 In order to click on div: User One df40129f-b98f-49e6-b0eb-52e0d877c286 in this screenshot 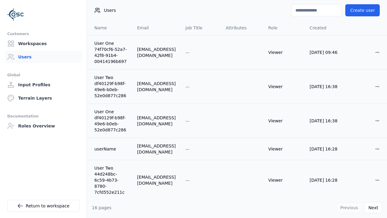, I will do `click(111, 121)`.